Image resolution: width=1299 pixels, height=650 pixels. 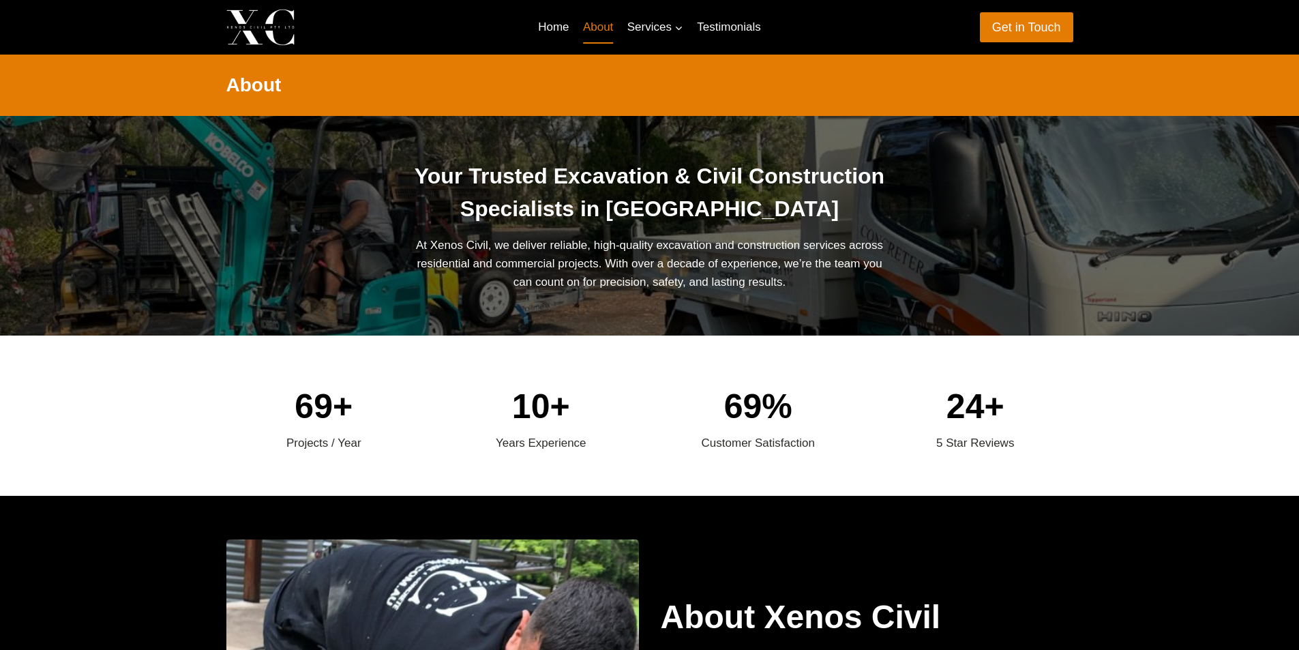 What do you see at coordinates (541, 443) in the screenshot?
I see `div: Years Experience` at bounding box center [541, 443].